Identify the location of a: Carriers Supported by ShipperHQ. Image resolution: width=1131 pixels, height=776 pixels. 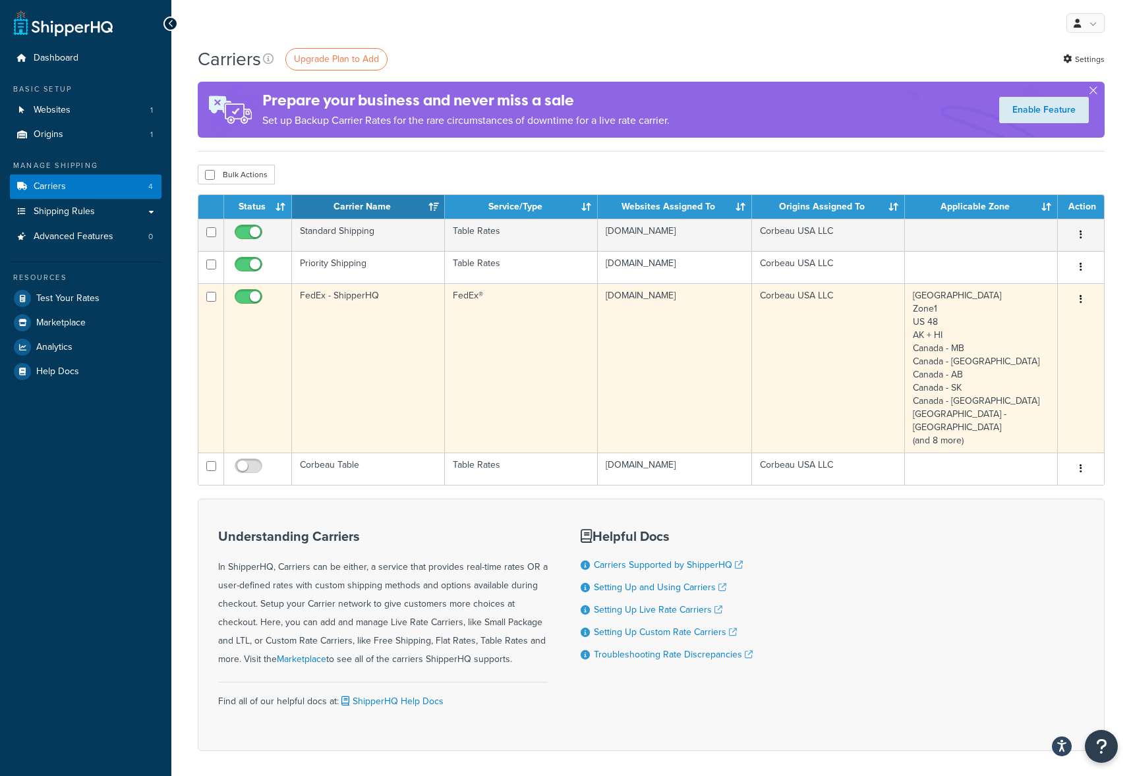
(668, 565).